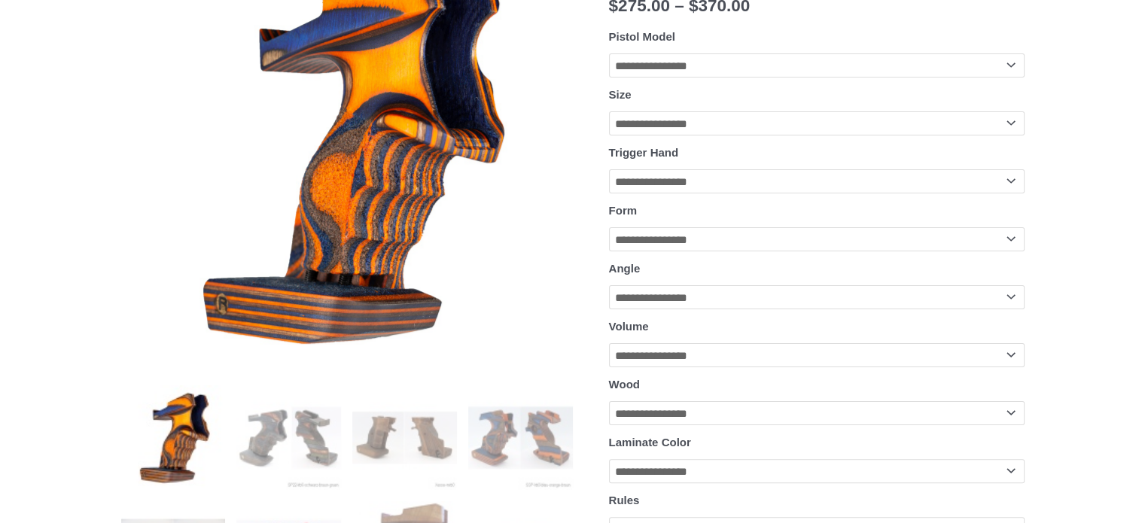  What do you see at coordinates (624, 384) in the screenshot?
I see `label: Wood` at bounding box center [624, 384].